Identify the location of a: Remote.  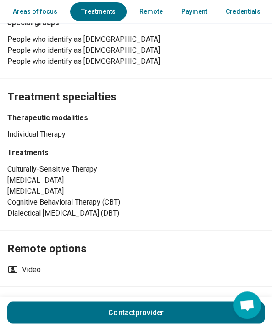
(151, 11).